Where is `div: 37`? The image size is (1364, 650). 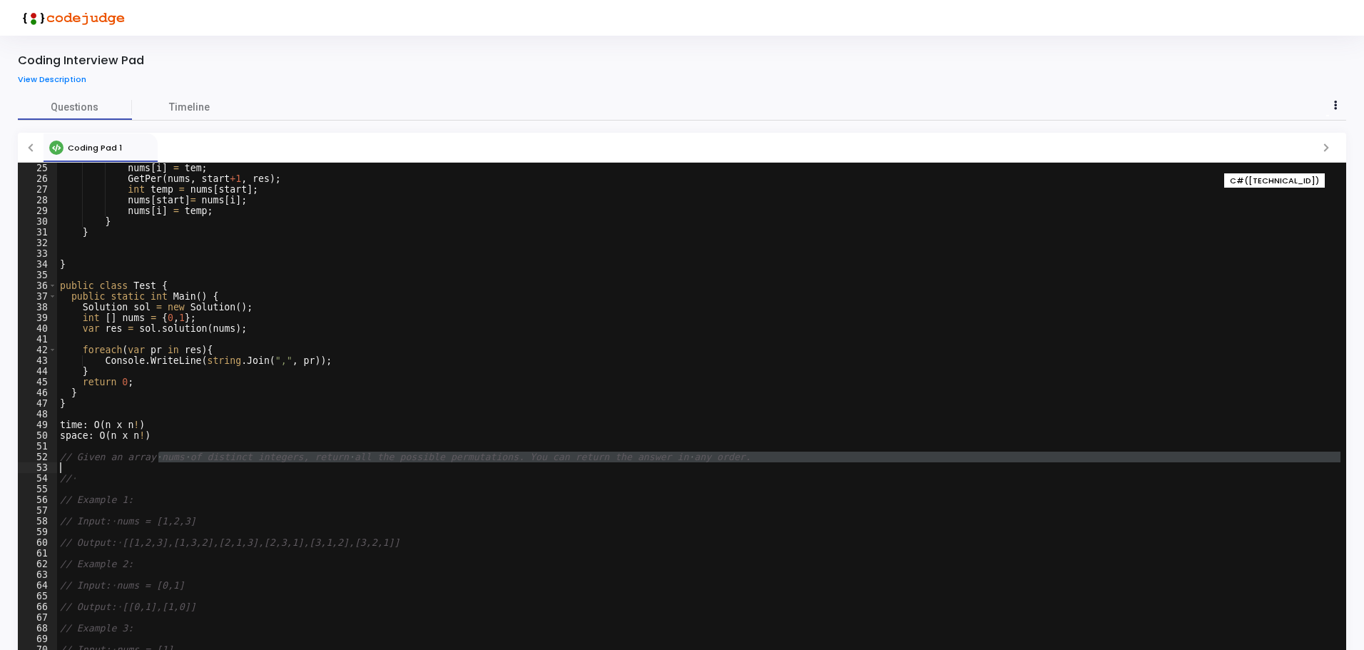 div: 37 is located at coordinates (37, 296).